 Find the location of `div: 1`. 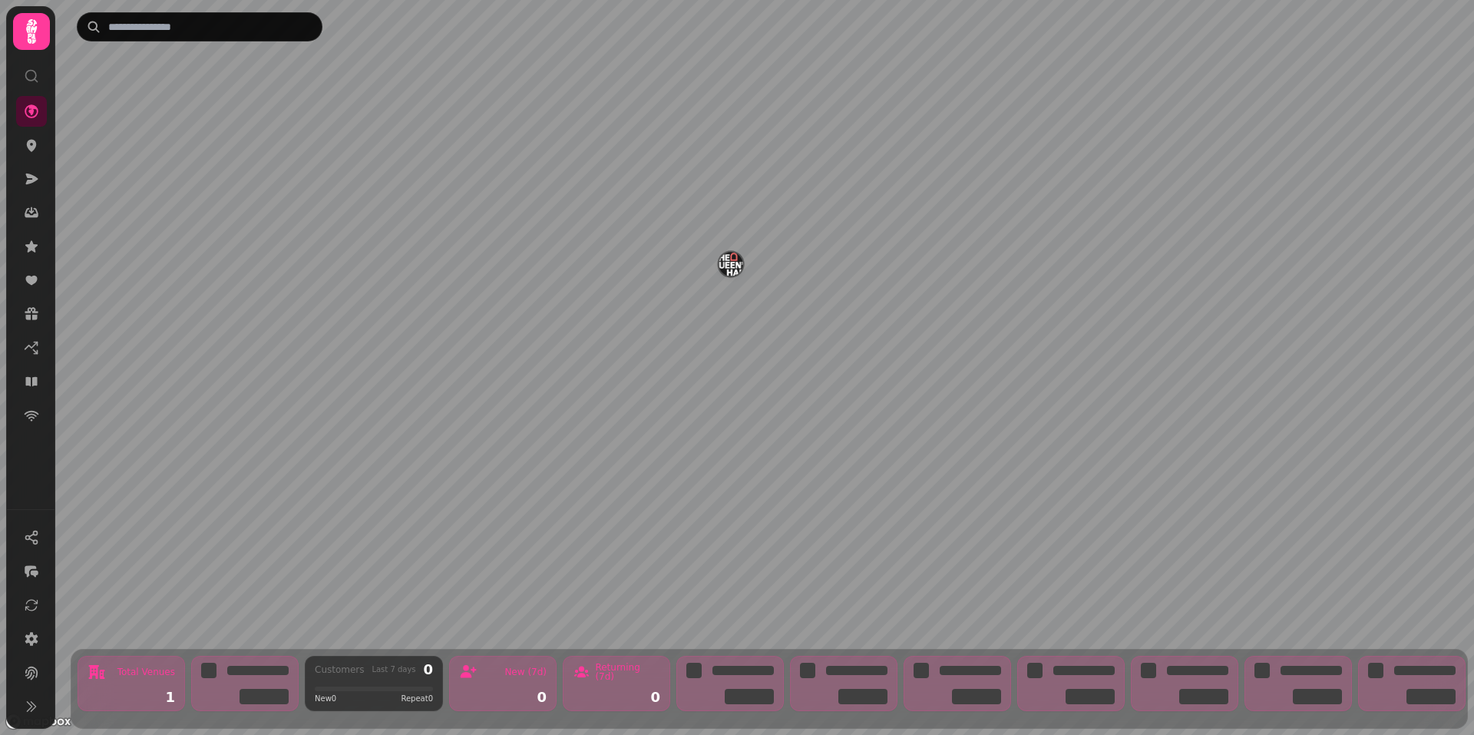

div: 1 is located at coordinates (131, 697).